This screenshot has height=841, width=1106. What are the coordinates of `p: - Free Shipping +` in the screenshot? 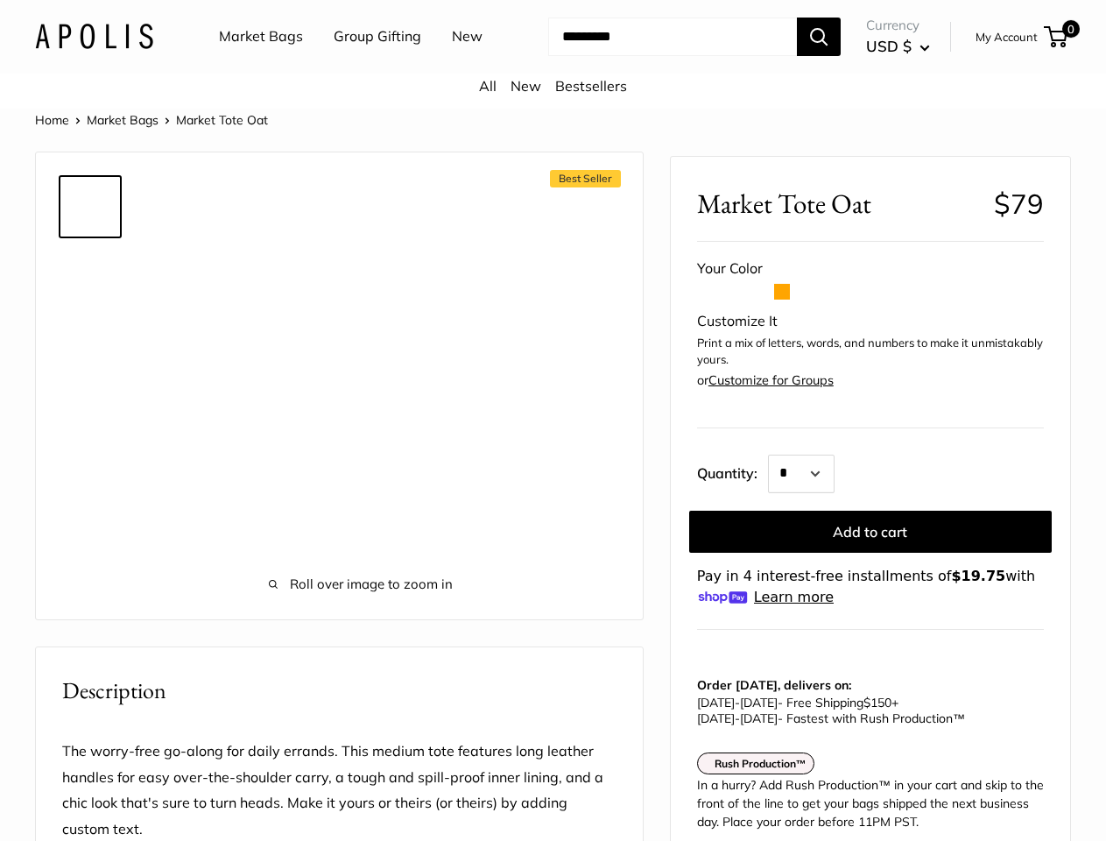 It's located at (866, 710).